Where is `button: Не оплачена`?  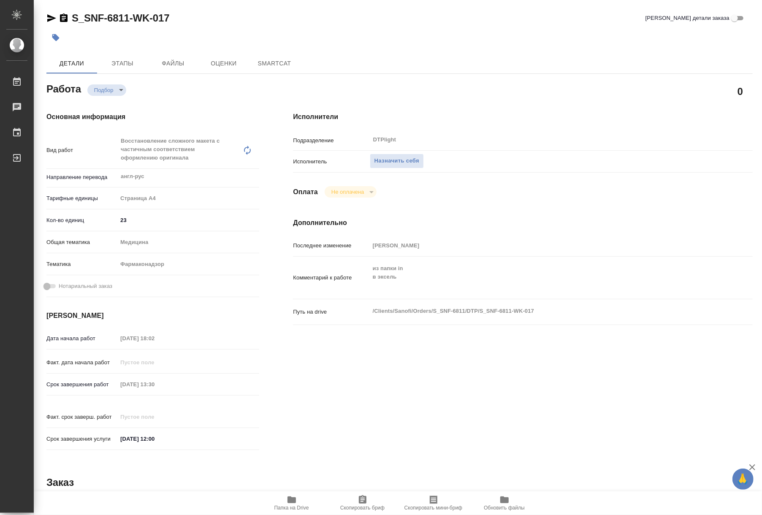 button: Не оплачена is located at coordinates (347, 192).